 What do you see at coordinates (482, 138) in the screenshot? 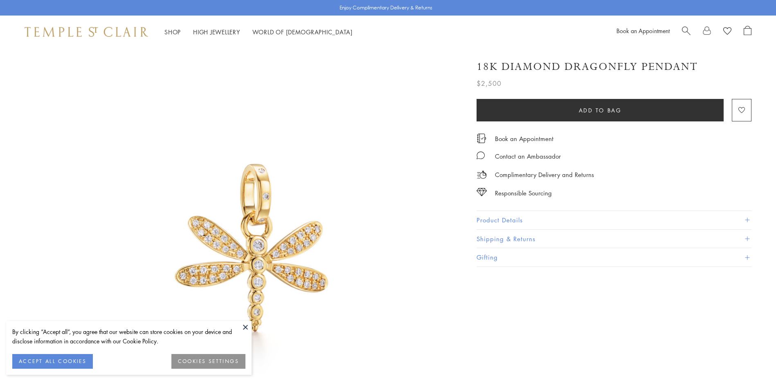
I see `img: icon_appointment.svg` at bounding box center [482, 138].